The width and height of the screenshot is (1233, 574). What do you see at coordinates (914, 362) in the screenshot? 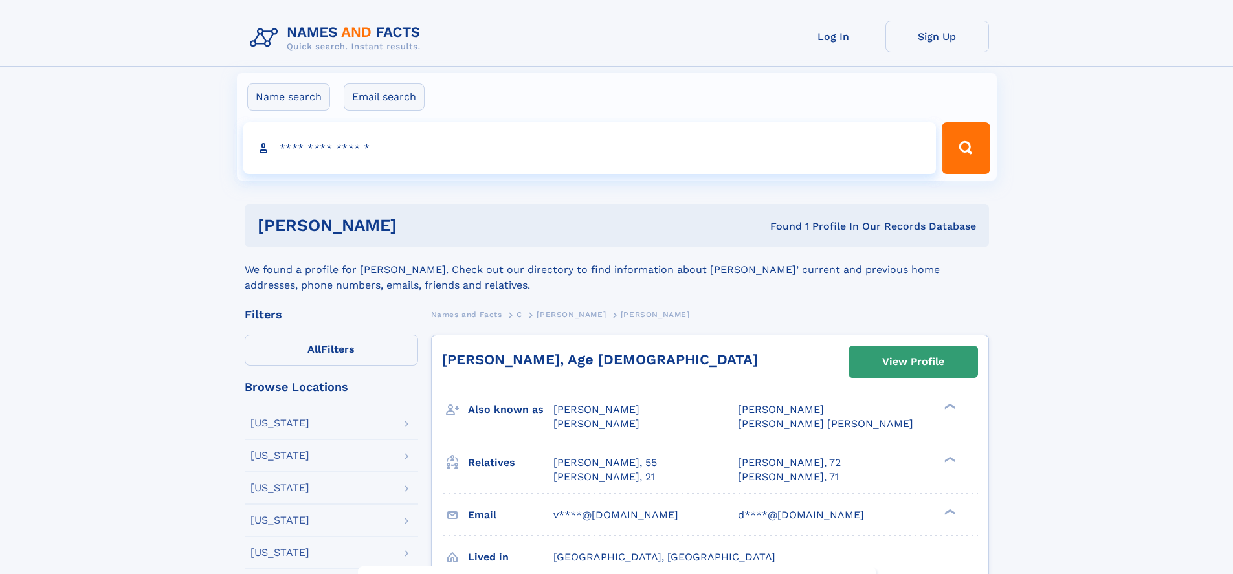
I see `div: View Profile` at bounding box center [914, 362].